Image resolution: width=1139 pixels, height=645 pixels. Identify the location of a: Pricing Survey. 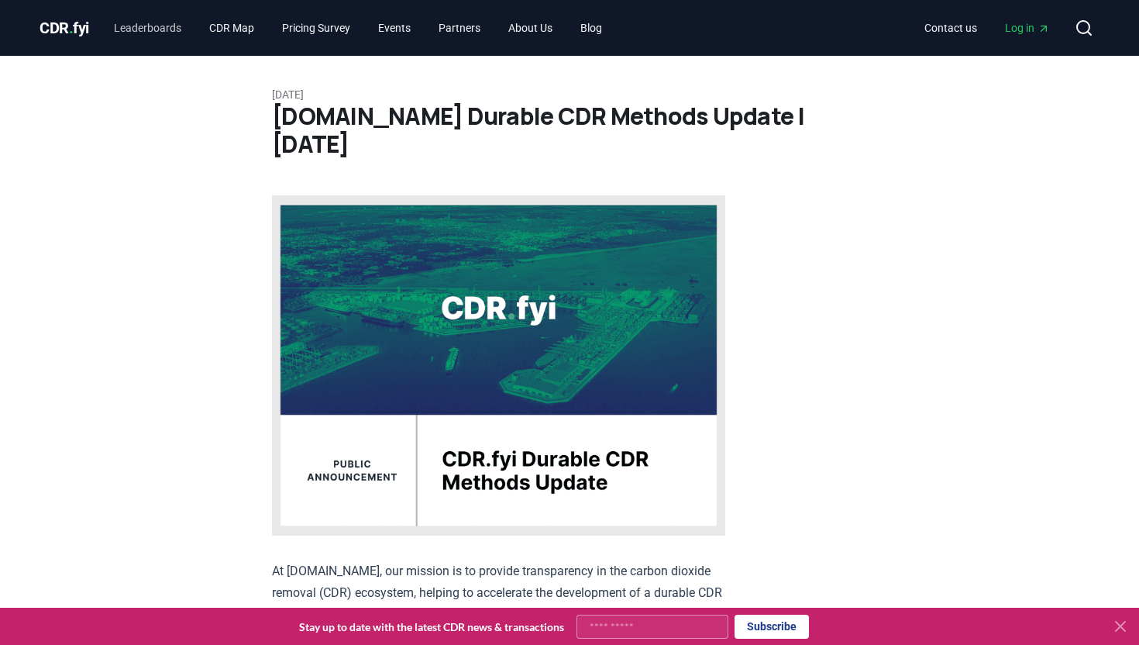
(316, 28).